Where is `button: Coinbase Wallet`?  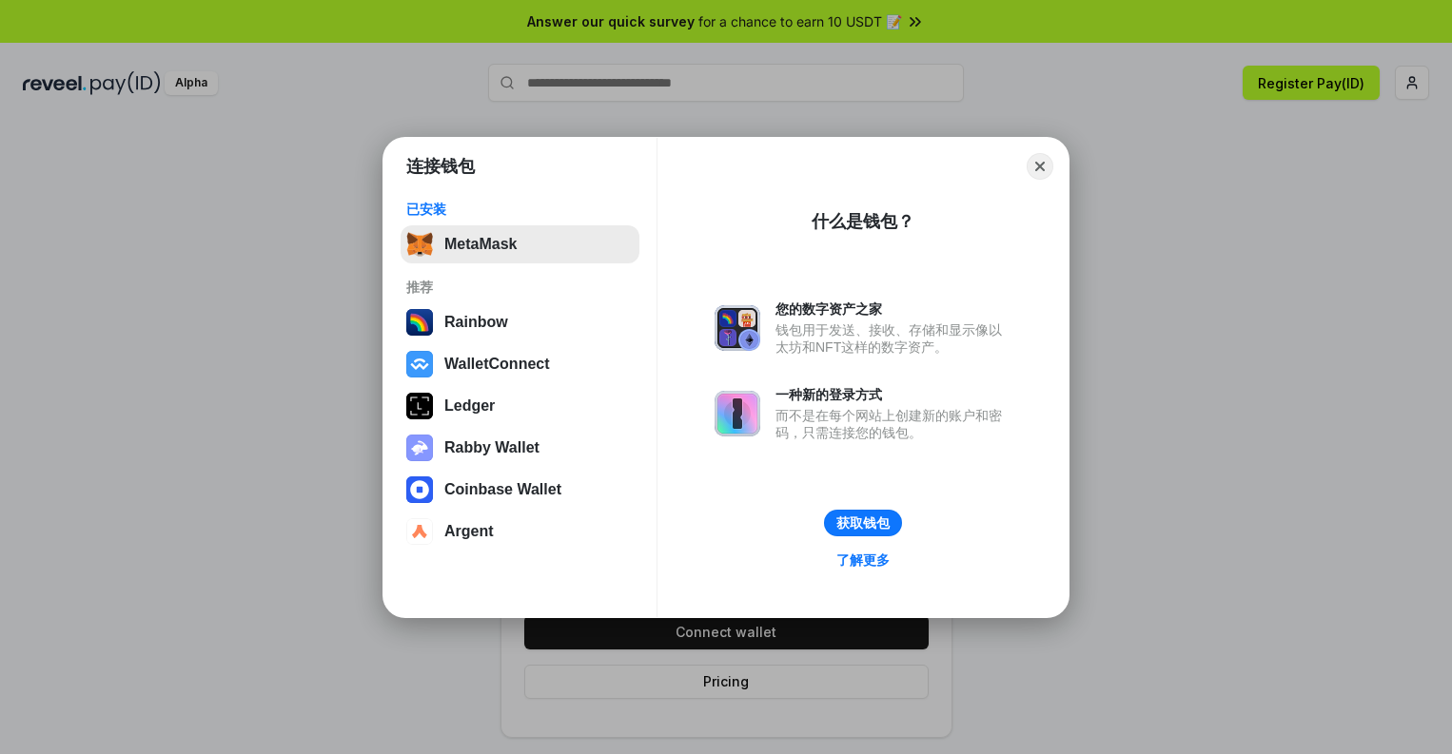
button: Coinbase Wallet is located at coordinates (519, 490).